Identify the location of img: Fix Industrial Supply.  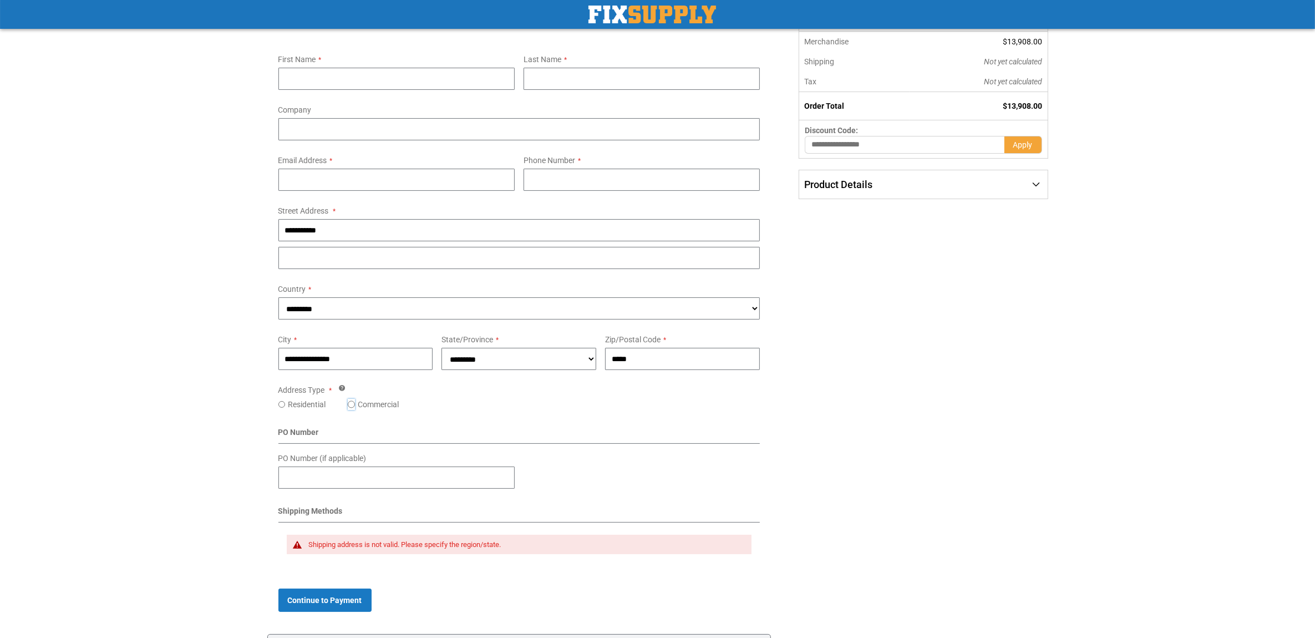
(652, 14).